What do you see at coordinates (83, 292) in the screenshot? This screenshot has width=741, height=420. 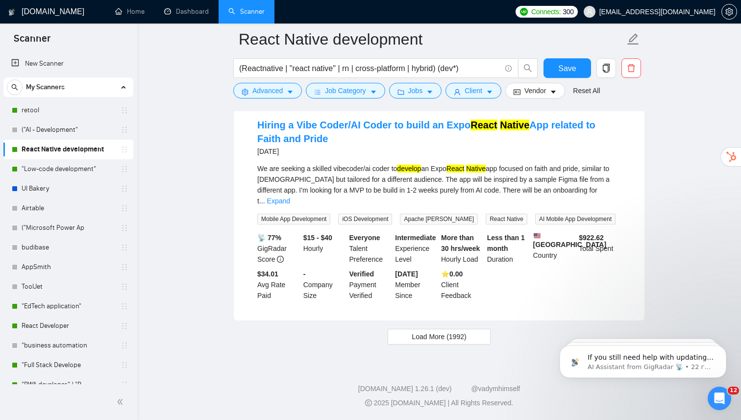 I see `div: AI Assistant from GigRadar 📡 • 22 год. тому` at bounding box center [83, 292].